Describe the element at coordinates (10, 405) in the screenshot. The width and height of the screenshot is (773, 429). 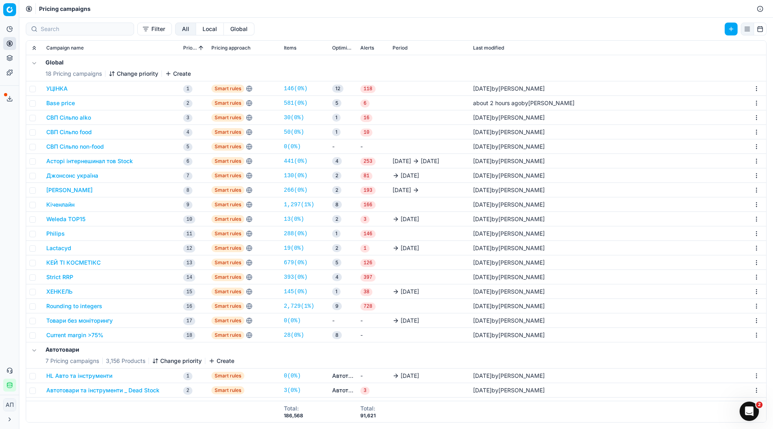
I see `span: АП` at that location.